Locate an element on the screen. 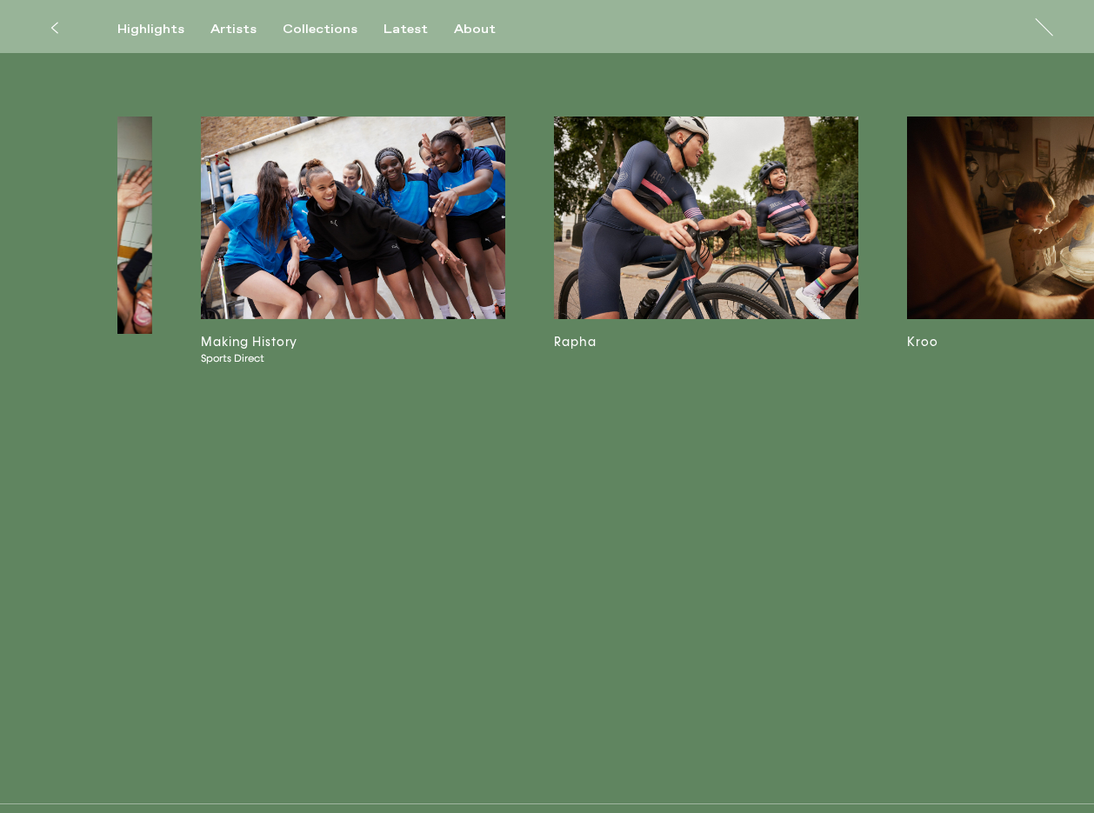 This screenshot has height=813, width=1094. button: Highlights is located at coordinates (163, 30).